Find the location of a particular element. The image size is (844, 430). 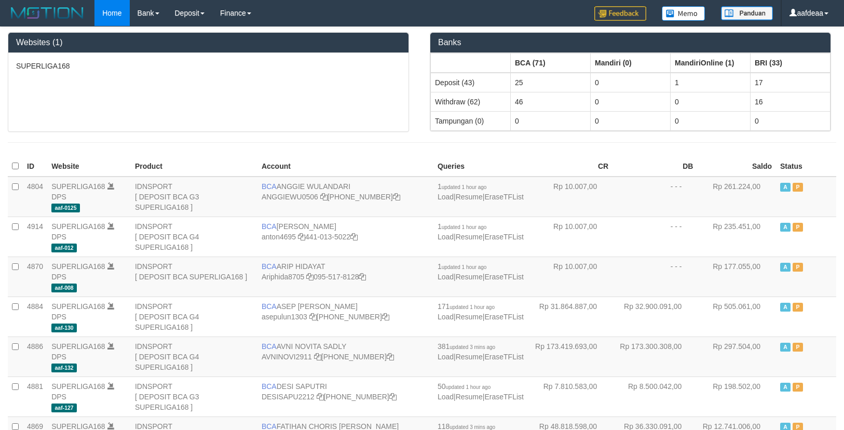

td: Withdraw (62) is located at coordinates (471, 101).